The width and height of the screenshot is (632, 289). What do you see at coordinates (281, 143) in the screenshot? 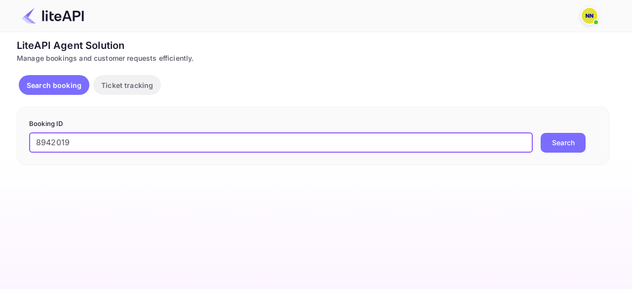
I see `input: Enter Booking ID (e.g., 63782194)` at bounding box center [281, 143].